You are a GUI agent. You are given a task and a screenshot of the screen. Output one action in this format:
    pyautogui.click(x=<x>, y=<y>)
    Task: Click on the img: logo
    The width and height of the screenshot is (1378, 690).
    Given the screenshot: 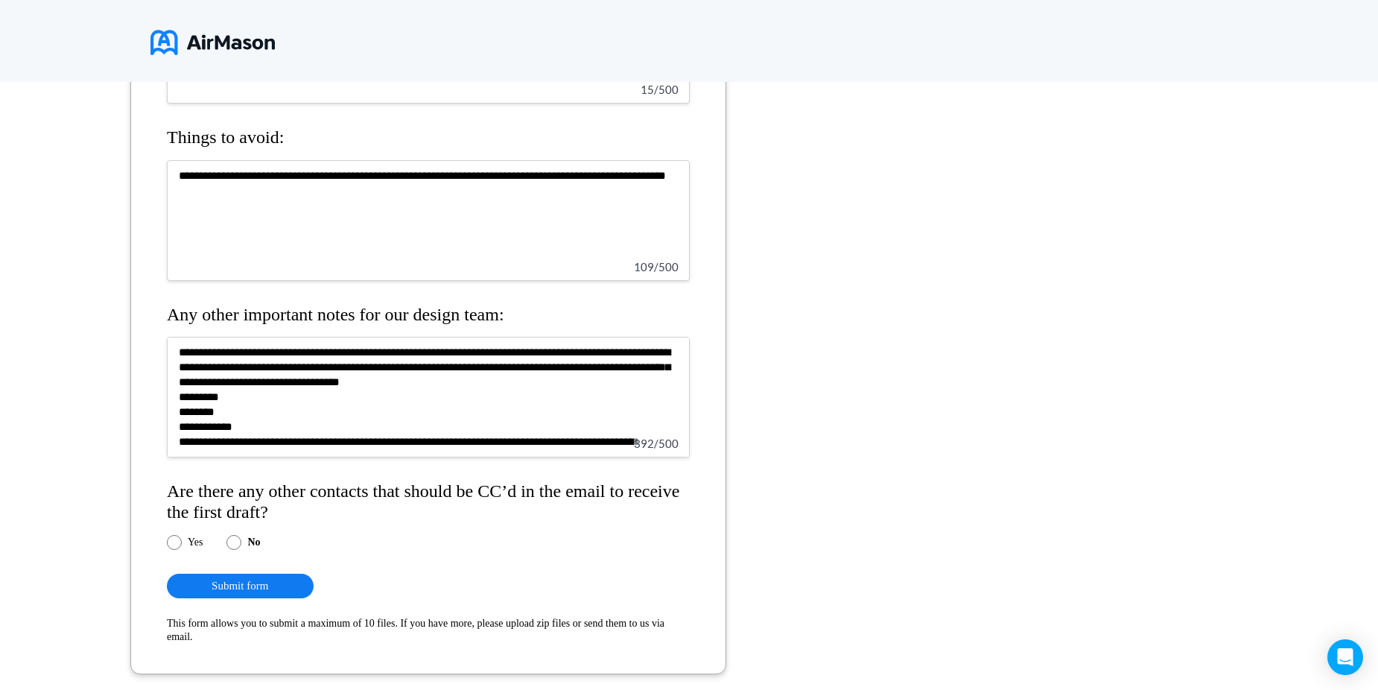 What is the action you would take?
    pyautogui.click(x=212, y=42)
    